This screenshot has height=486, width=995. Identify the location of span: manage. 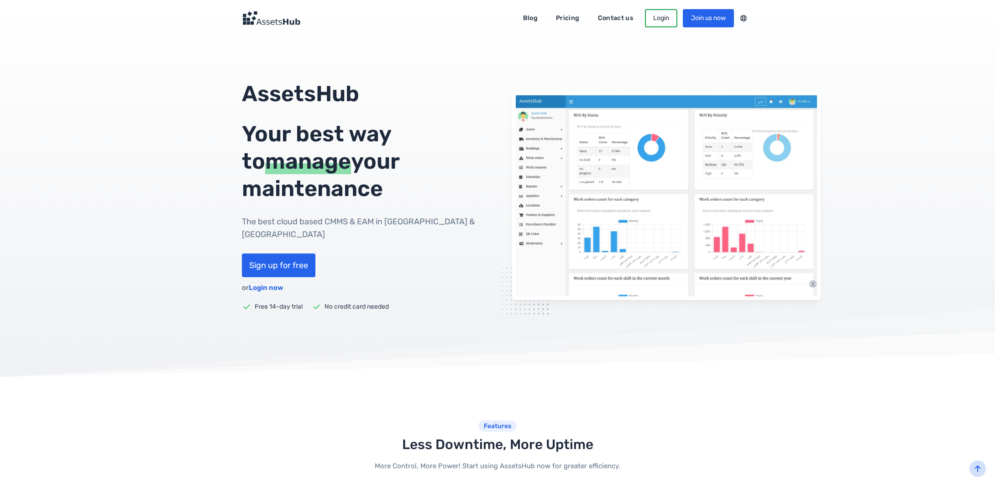
(308, 161).